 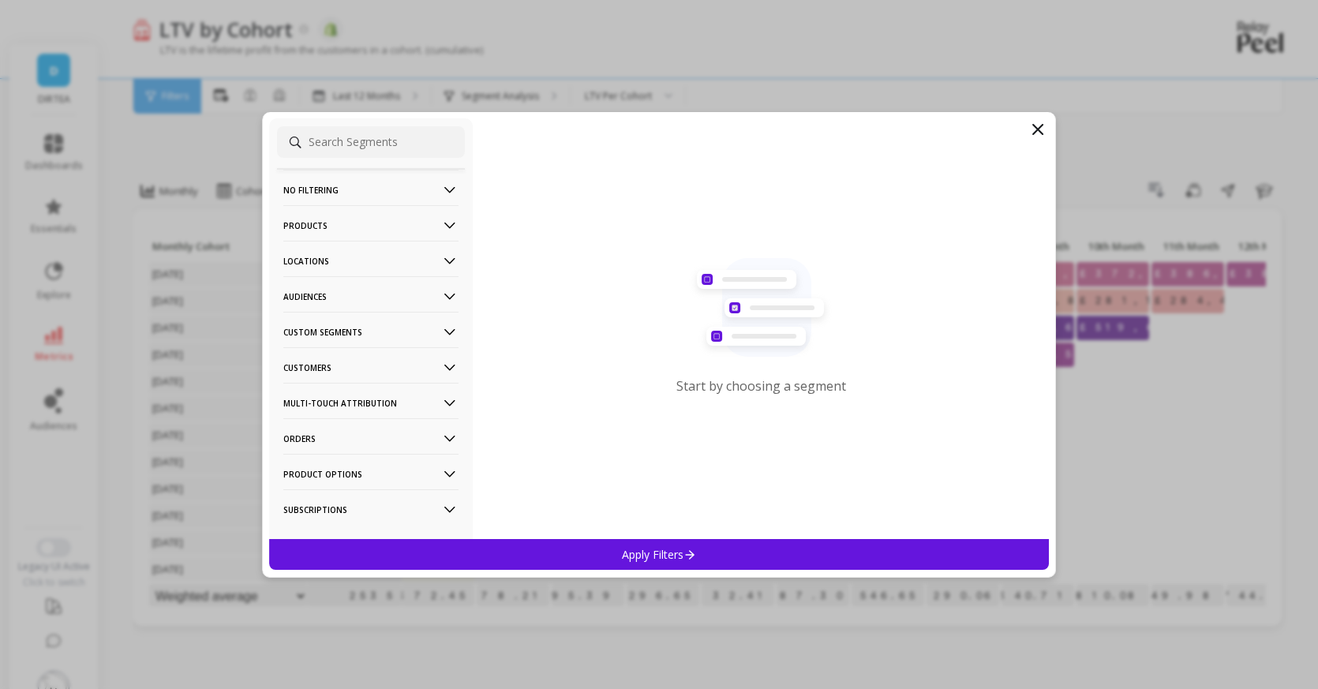 I want to click on p: Subscriptions, so click(x=371, y=509).